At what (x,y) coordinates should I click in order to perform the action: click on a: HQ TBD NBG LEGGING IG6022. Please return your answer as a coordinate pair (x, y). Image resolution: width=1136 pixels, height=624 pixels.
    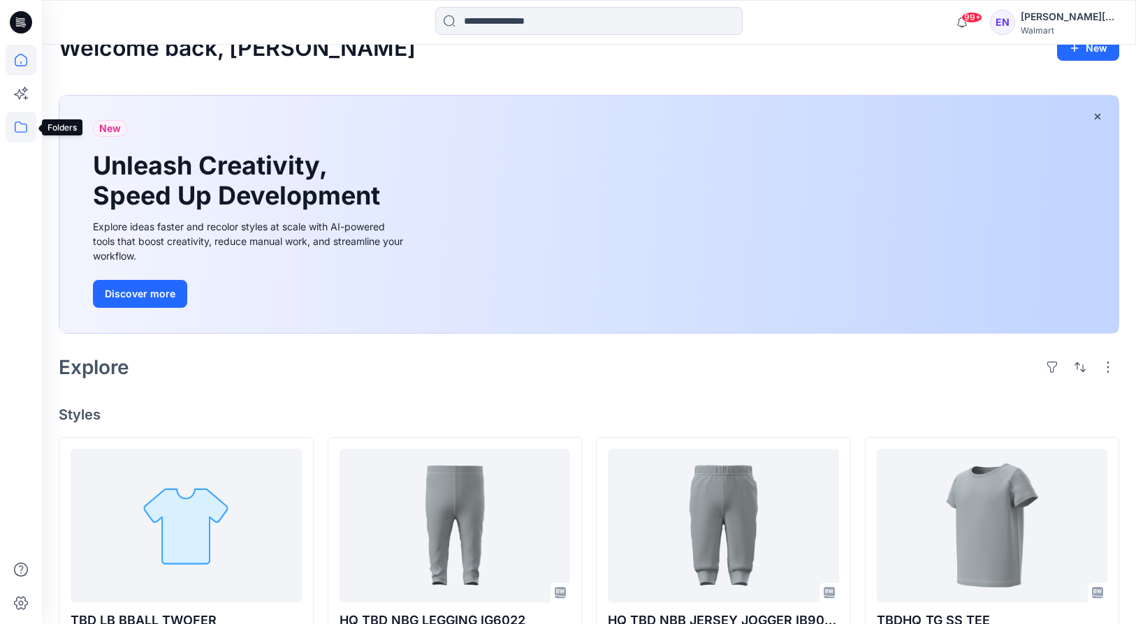
    Looking at the image, I should click on (455, 526).